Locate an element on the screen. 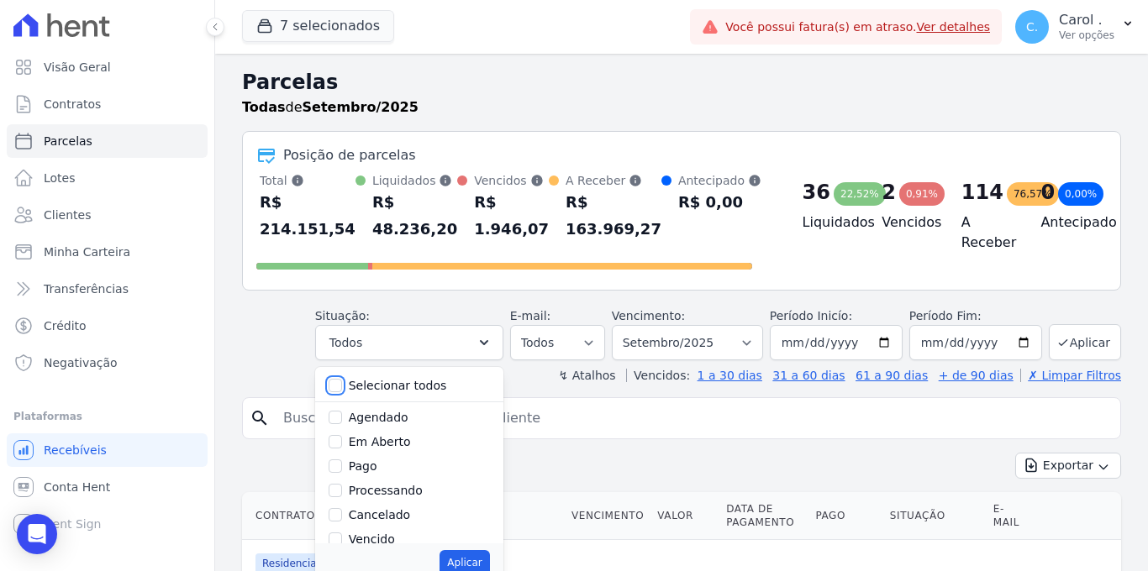 The image size is (1148, 571). a: Conta Hent is located at coordinates (107, 487).